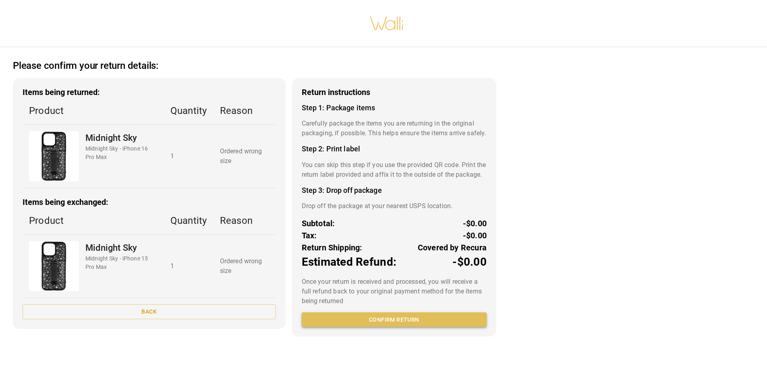 This screenshot has height=378, width=767. I want to click on h3: Return instructions, so click(394, 92).